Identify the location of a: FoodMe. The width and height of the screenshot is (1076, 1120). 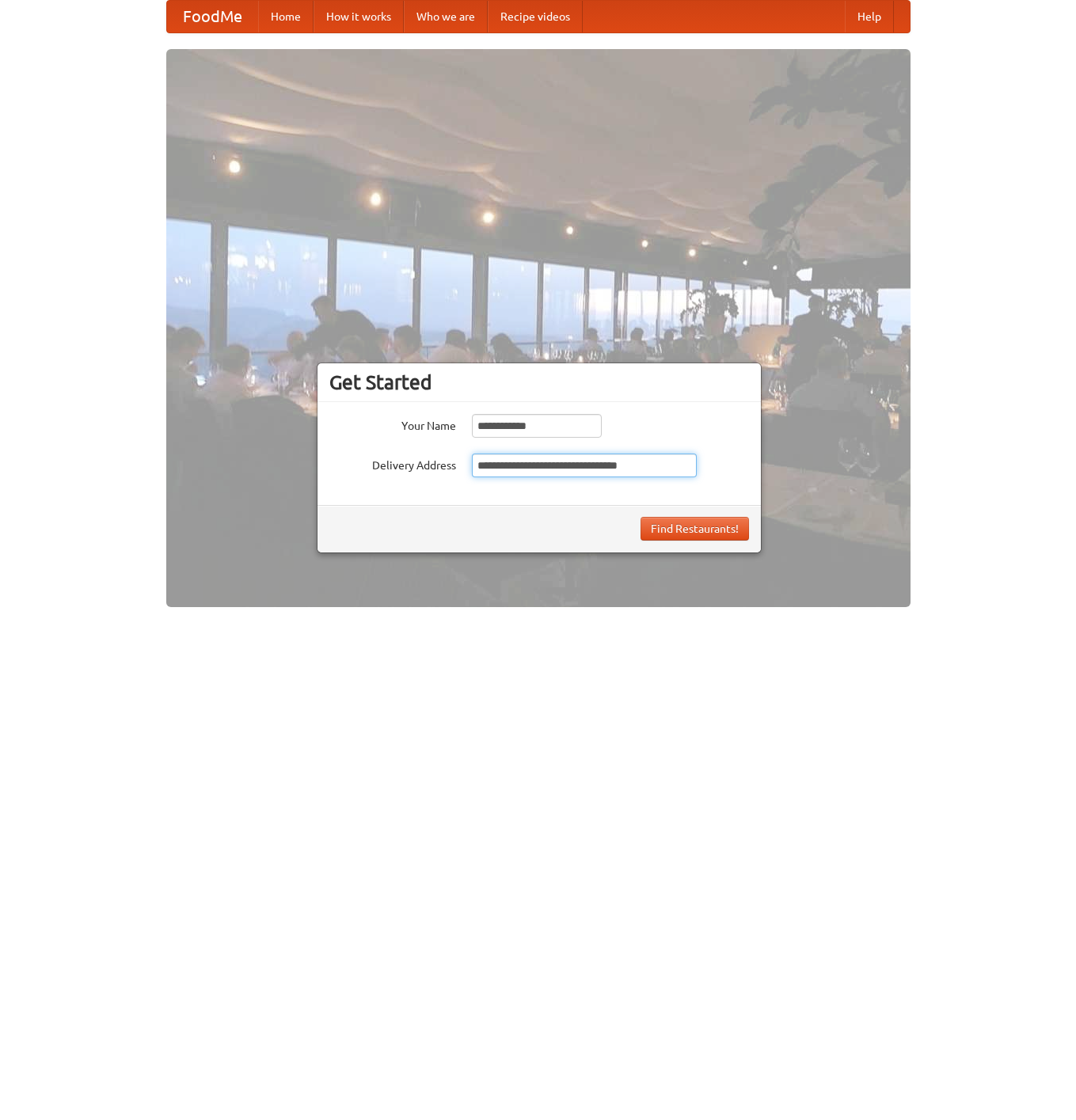
(212, 17).